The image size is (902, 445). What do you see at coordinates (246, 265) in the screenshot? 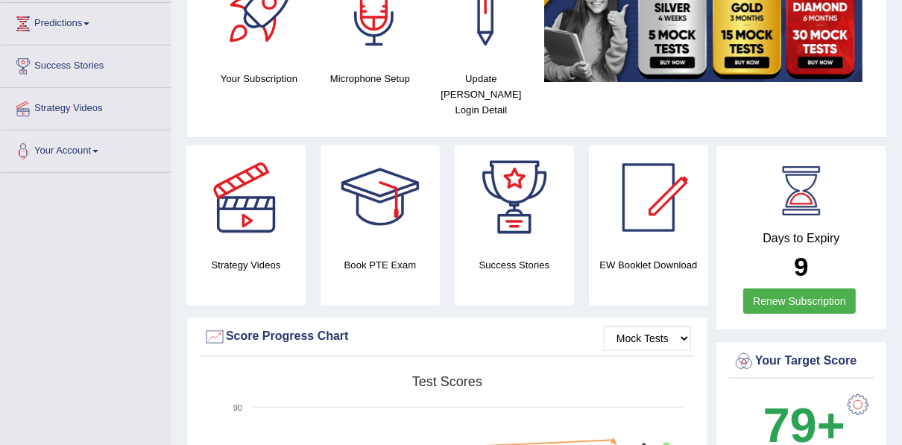
I see `h4: Strategy Videos` at bounding box center [246, 265].